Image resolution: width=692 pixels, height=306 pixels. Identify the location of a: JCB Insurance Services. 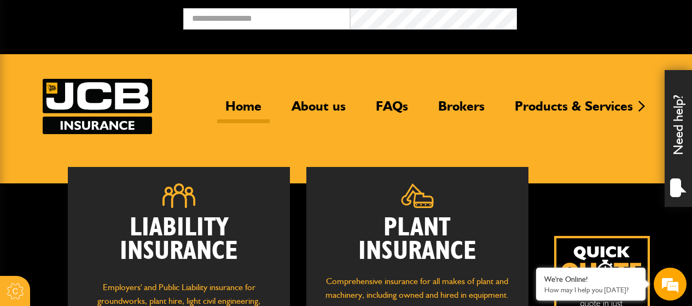
(97, 106).